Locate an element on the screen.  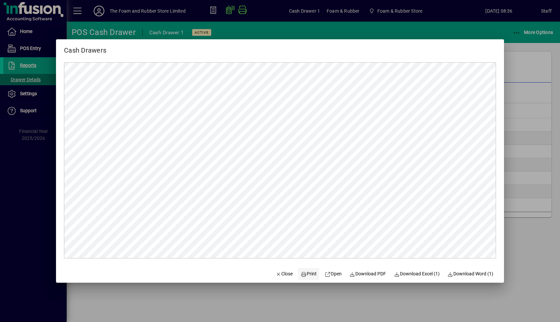
a: Download PDF is located at coordinates (368, 274).